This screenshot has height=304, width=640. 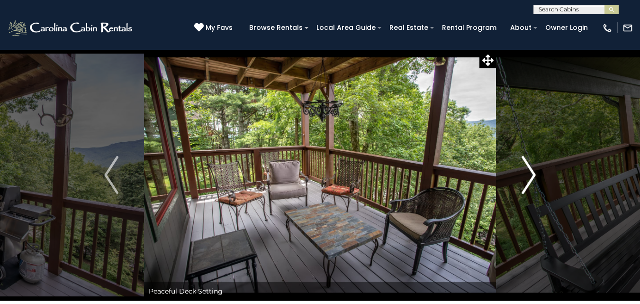 What do you see at coordinates (409, 27) in the screenshot?
I see `a: Real Estate` at bounding box center [409, 27].